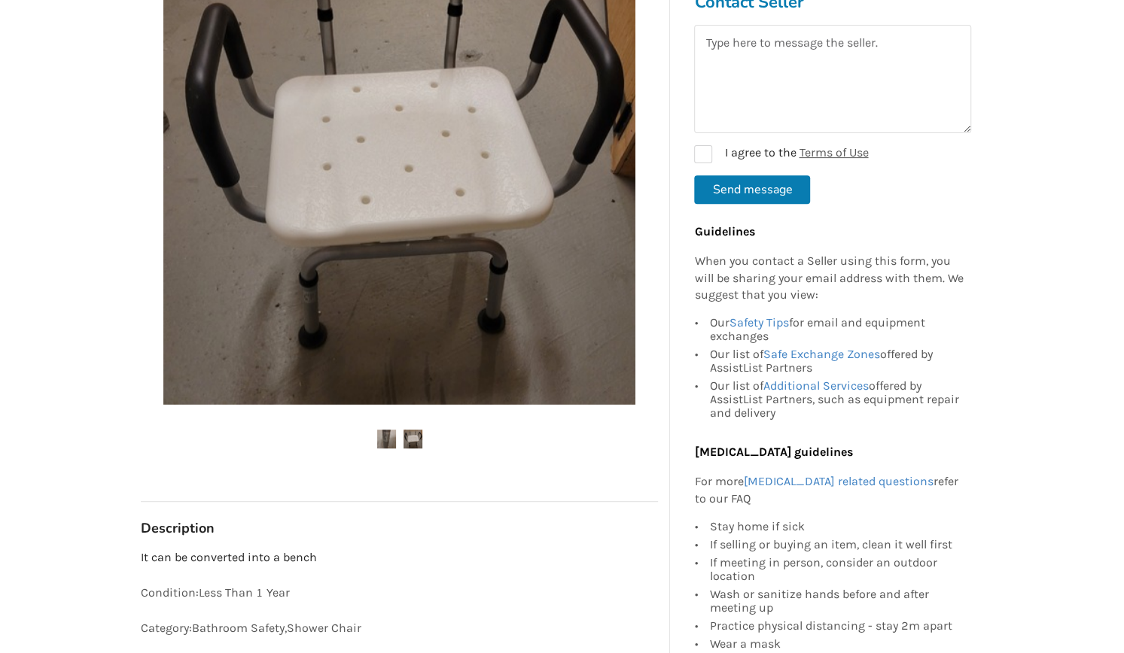 Image resolution: width=1124 pixels, height=653 pixels. Describe the element at coordinates (399, 593) in the screenshot. I see `p: Condition: Less Than 1 Year` at that location.